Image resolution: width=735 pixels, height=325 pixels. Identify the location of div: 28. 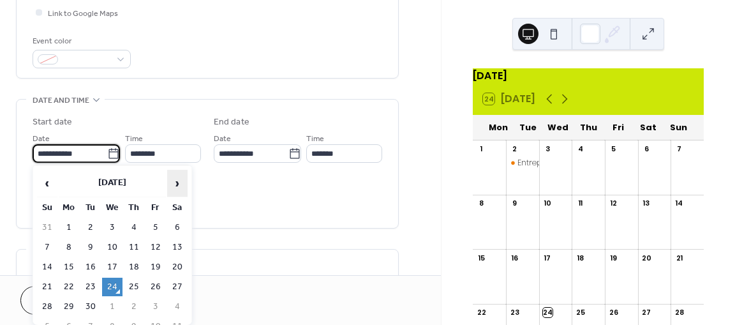
(679, 312).